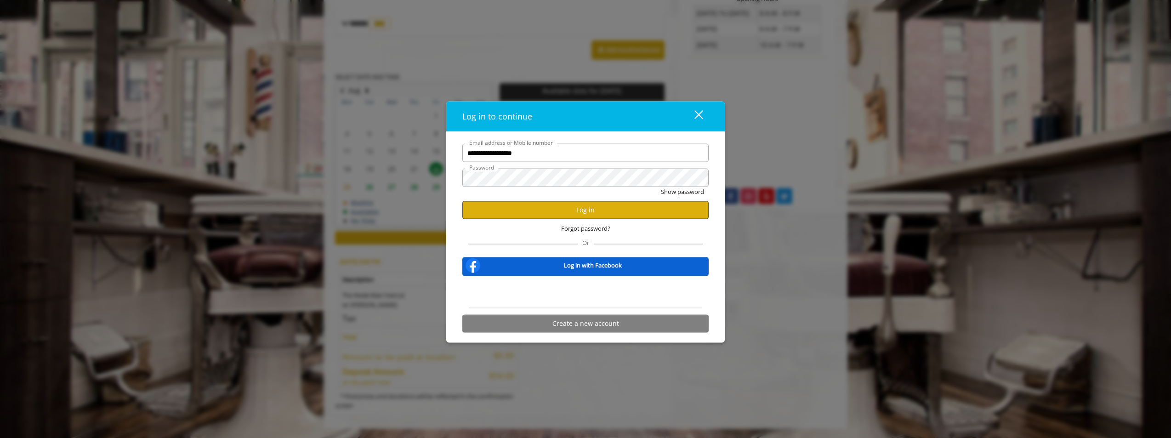  I want to click on span: Log in to continue, so click(497, 116).